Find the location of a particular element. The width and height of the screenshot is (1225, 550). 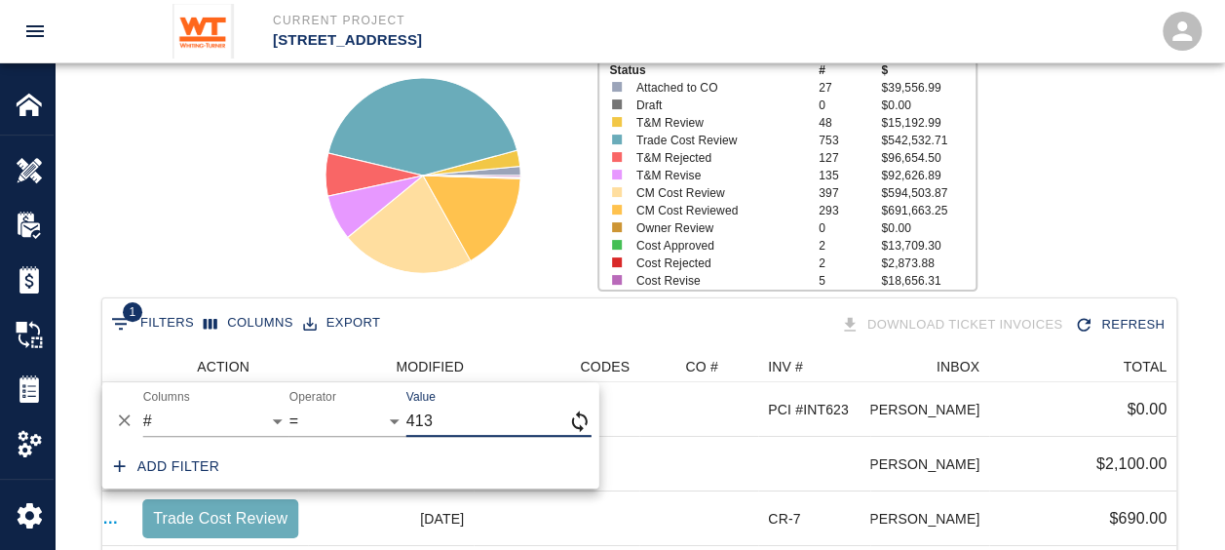

p: $2,873.88 is located at coordinates (928, 263).